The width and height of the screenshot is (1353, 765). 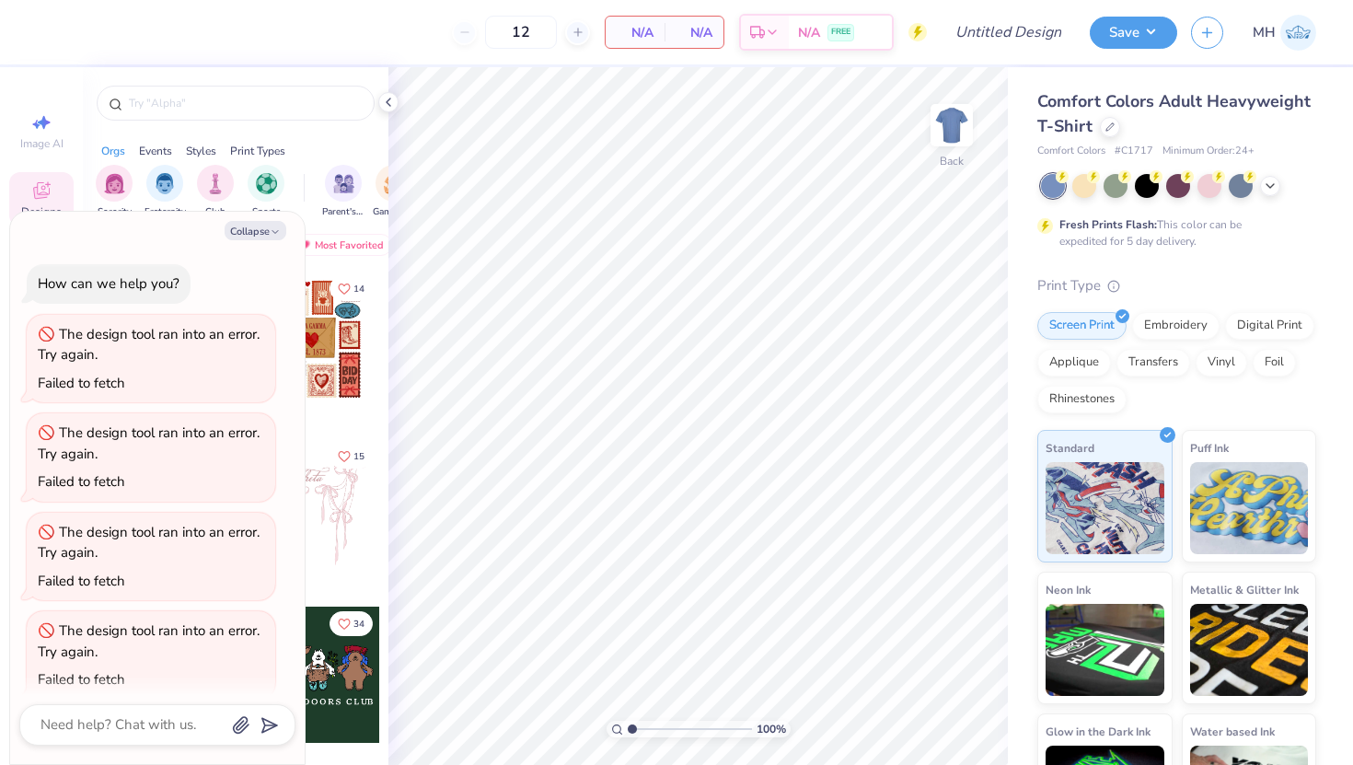 What do you see at coordinates (114, 212) in the screenshot?
I see `span: Sorority` at bounding box center [114, 212].